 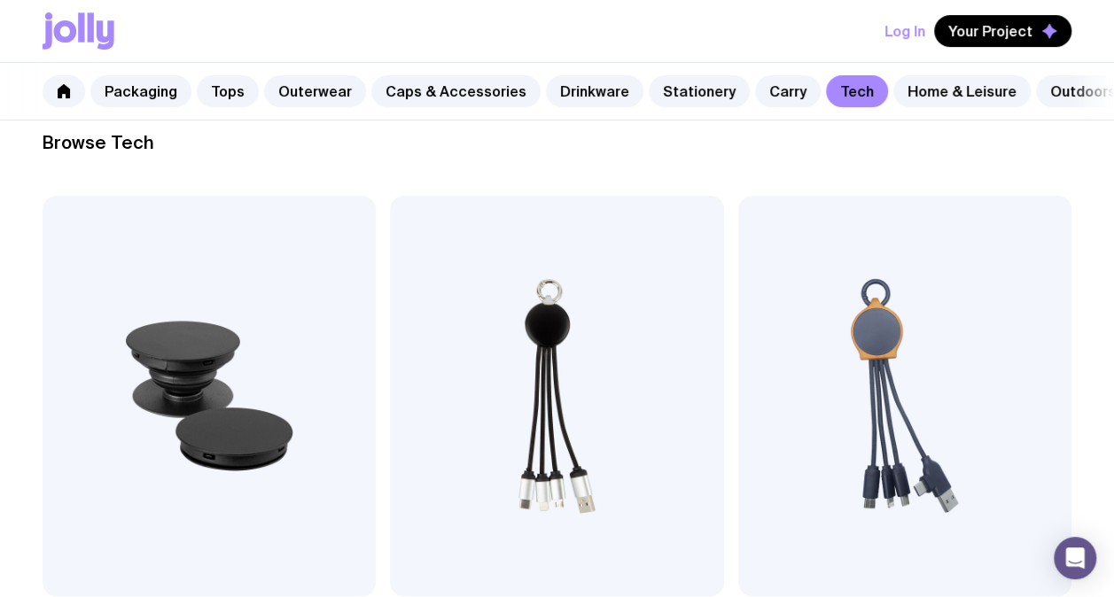 What do you see at coordinates (1075, 558) in the screenshot?
I see `div: Open Intercom Messenger` at bounding box center [1075, 558].